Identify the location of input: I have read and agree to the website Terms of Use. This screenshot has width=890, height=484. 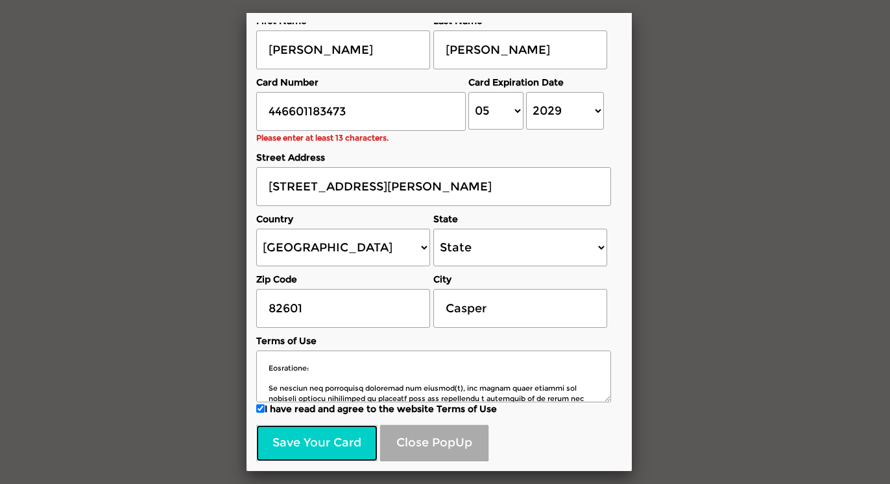
(260, 409).